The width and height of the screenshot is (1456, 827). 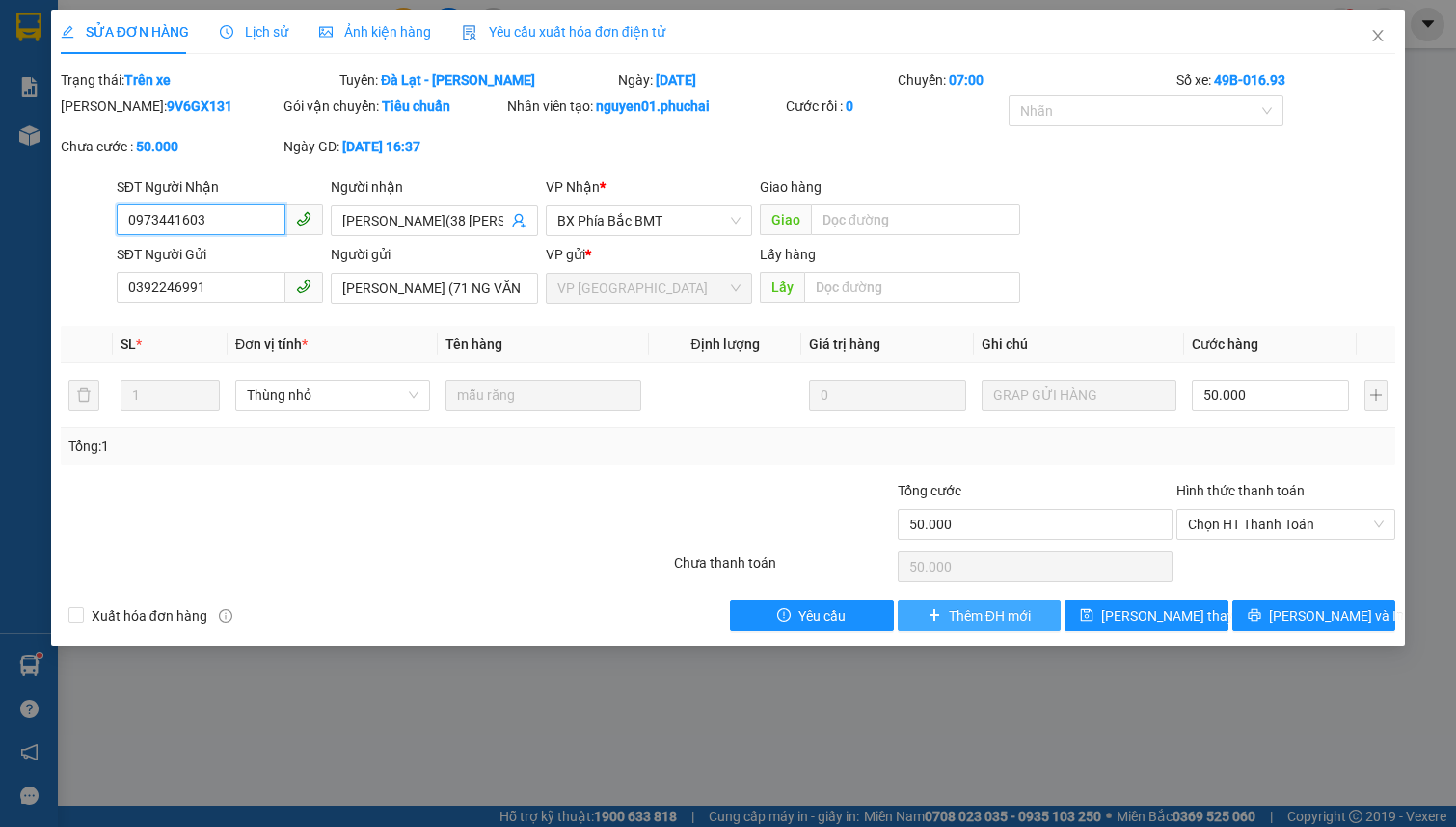 I want to click on span: VP Nhận, so click(x=573, y=187).